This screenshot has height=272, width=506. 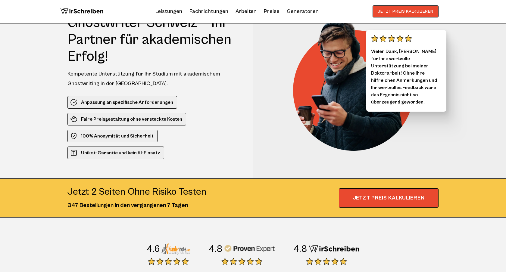 I want to click on a: Fachrichtungen, so click(x=209, y=11).